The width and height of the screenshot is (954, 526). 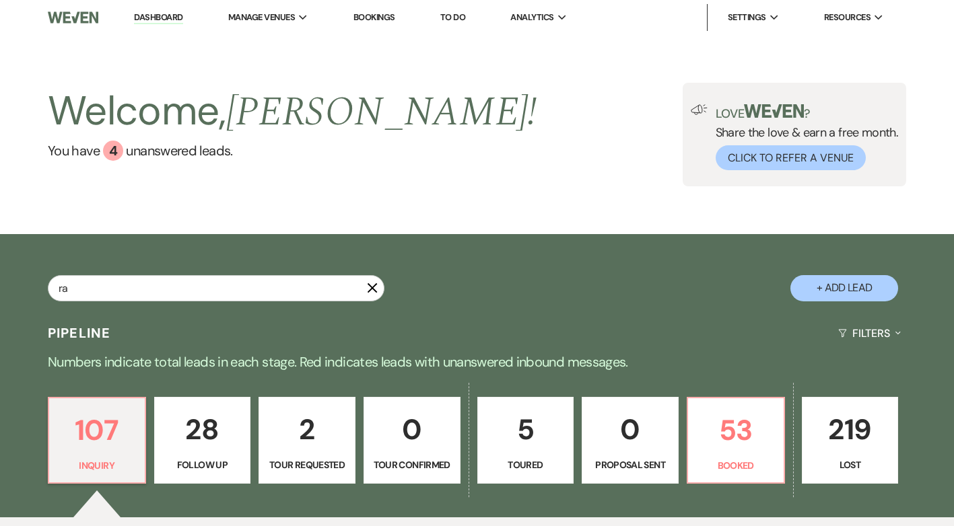 What do you see at coordinates (790, 158) in the screenshot?
I see `button: Click to Refer a Venue` at bounding box center [790, 158].